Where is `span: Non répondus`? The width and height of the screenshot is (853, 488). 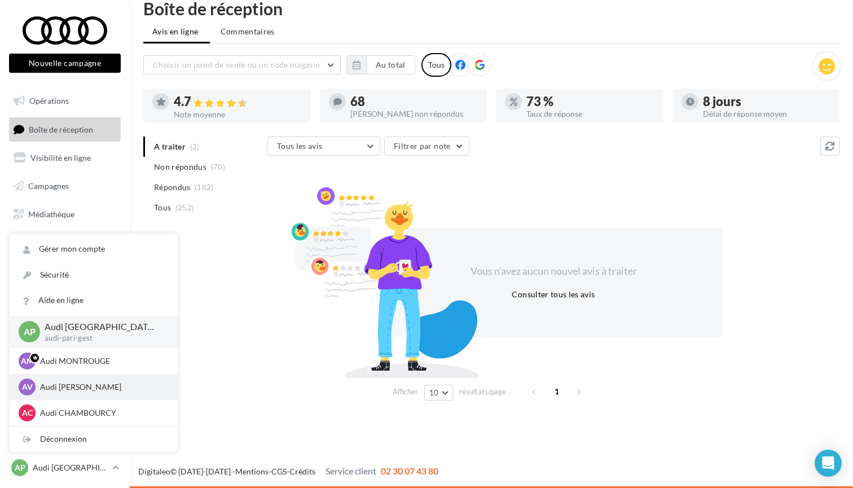
span: Non répondus is located at coordinates (180, 167).